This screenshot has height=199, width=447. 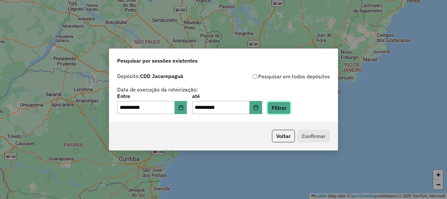 What do you see at coordinates (157, 61) in the screenshot?
I see `span: Pesquisar por sessões existentes` at bounding box center [157, 61].